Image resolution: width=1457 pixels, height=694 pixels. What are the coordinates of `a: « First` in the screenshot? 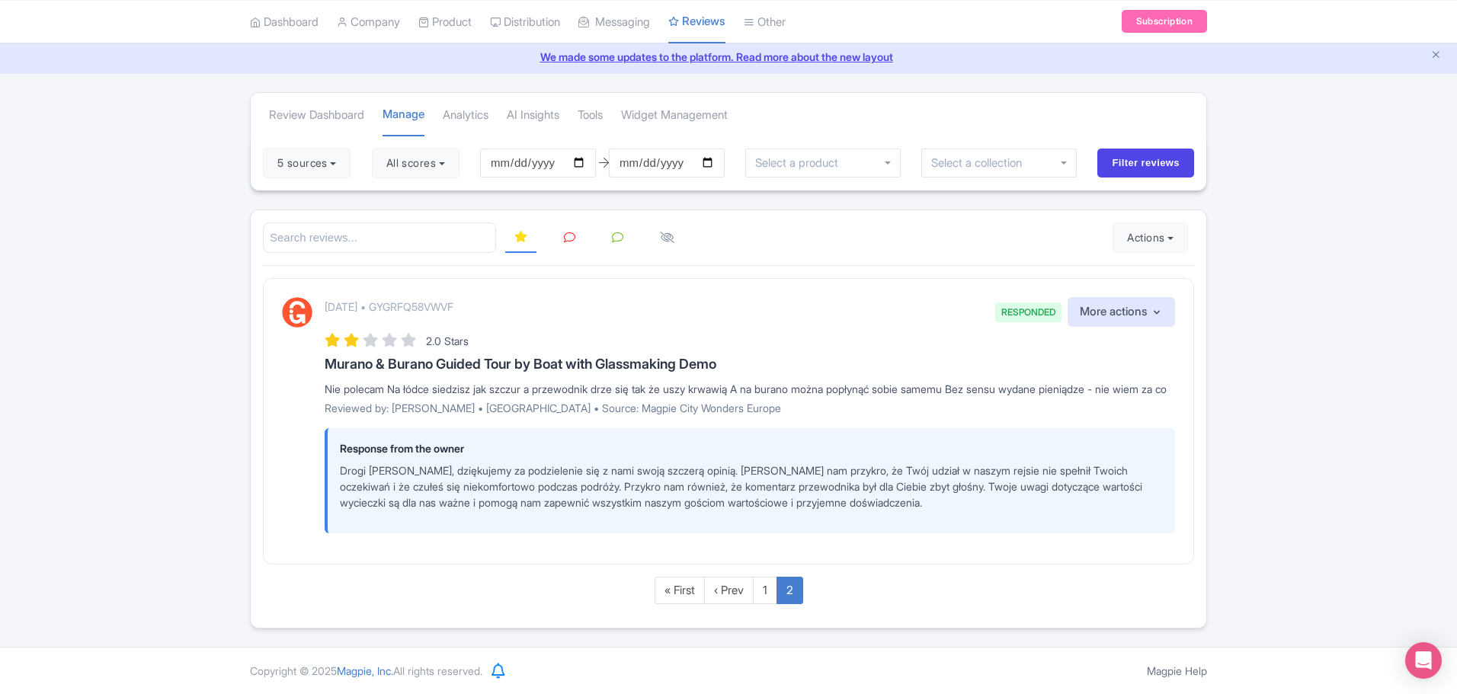 It's located at (680, 590).